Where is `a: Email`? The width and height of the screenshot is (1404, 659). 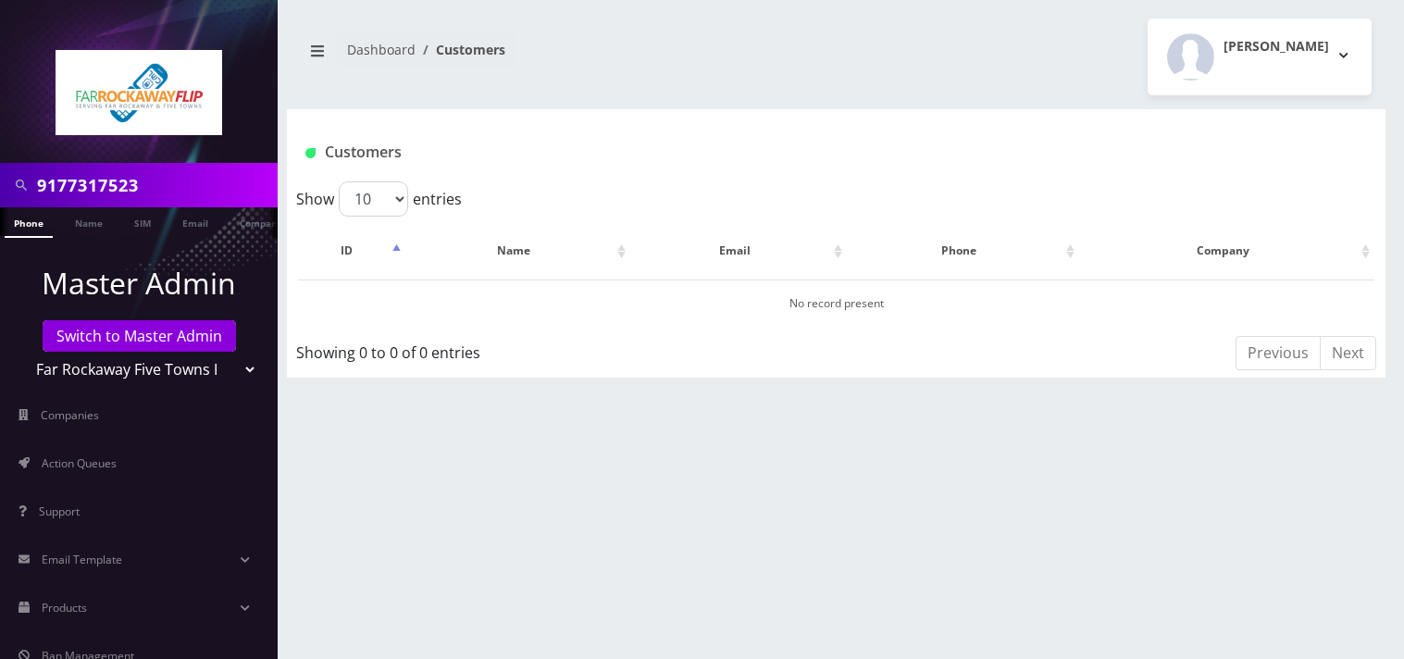
a: Email is located at coordinates (195, 221).